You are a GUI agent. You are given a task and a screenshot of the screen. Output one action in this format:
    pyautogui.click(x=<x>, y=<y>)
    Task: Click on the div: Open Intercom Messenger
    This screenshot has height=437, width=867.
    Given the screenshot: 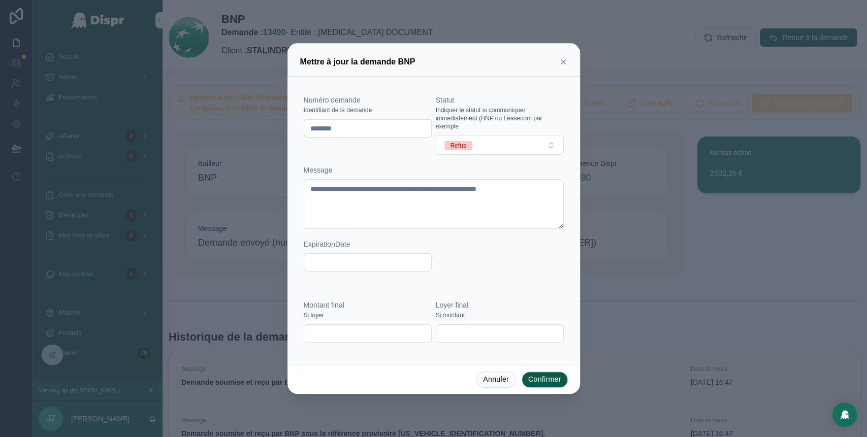 What is the action you would take?
    pyautogui.click(x=845, y=415)
    